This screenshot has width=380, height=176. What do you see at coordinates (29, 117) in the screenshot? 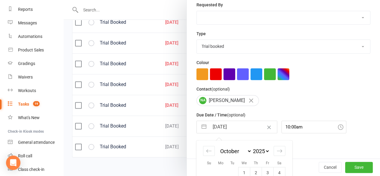
I see `div: What's New` at bounding box center [29, 117].